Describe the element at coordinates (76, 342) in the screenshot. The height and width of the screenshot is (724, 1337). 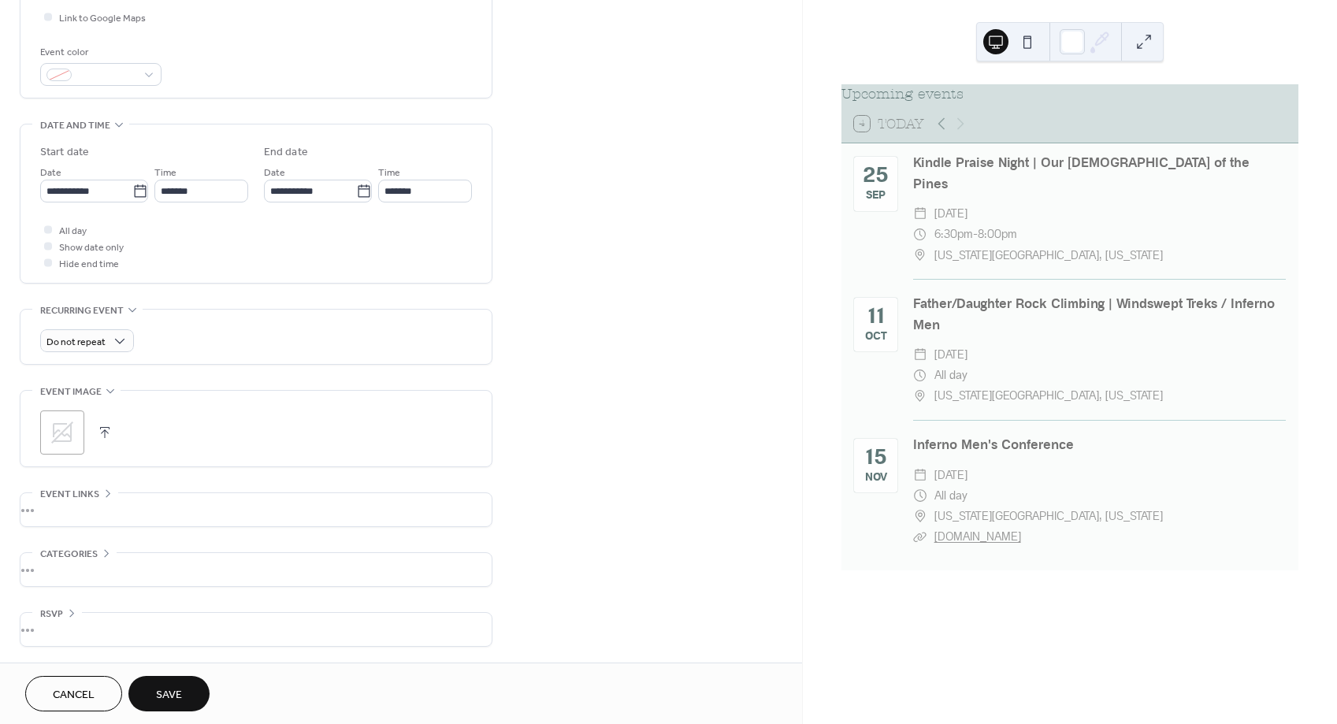
I see `span: Do not repeat` at that location.